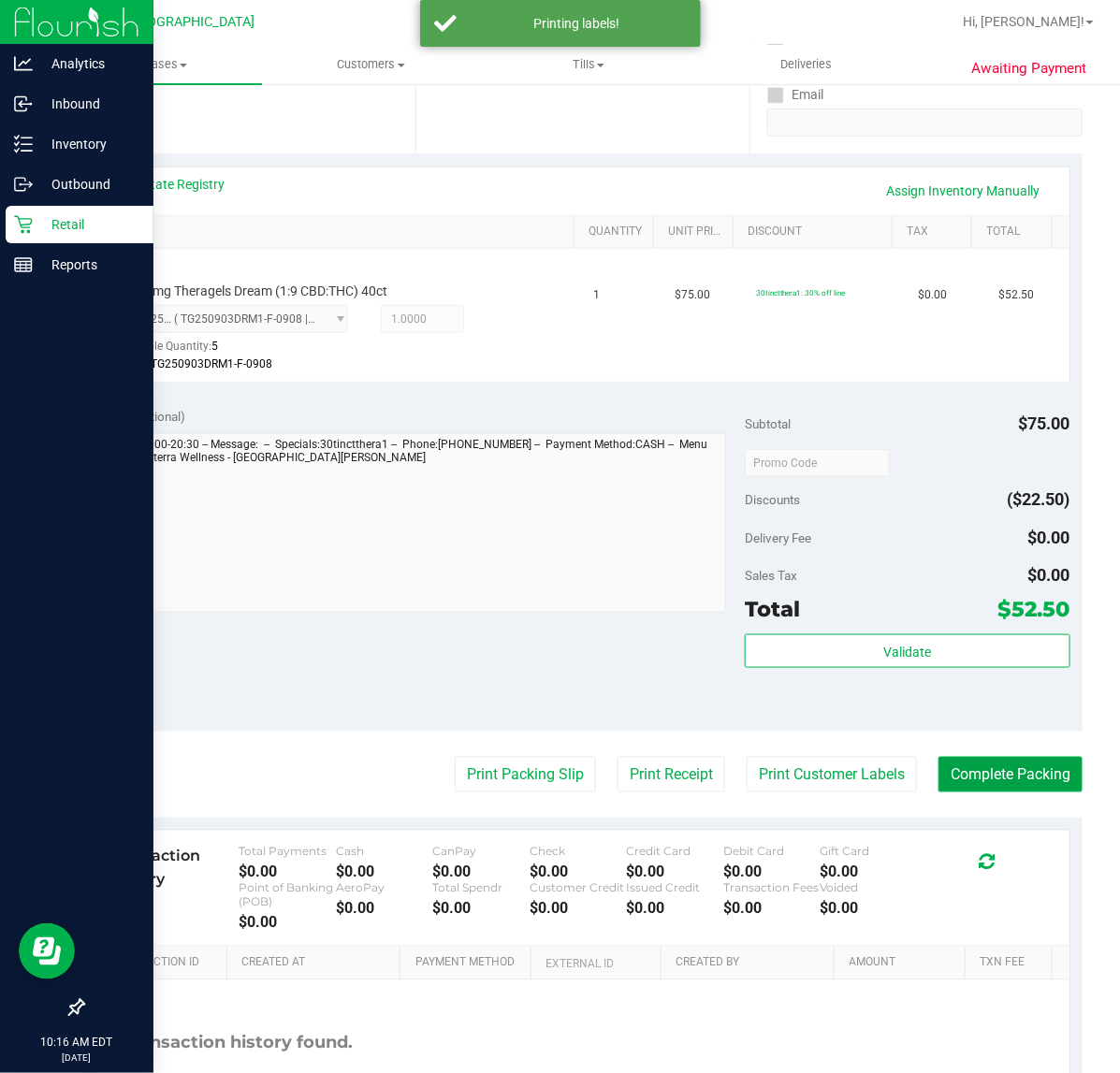 The image size is (1120, 1073). I want to click on a: Discount, so click(816, 232).